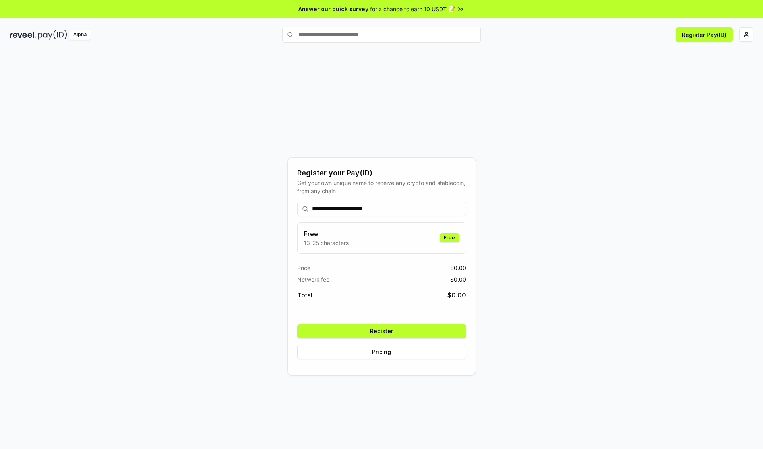 Image resolution: width=763 pixels, height=449 pixels. Describe the element at coordinates (382, 352) in the screenshot. I see `button: Pricing` at that location.